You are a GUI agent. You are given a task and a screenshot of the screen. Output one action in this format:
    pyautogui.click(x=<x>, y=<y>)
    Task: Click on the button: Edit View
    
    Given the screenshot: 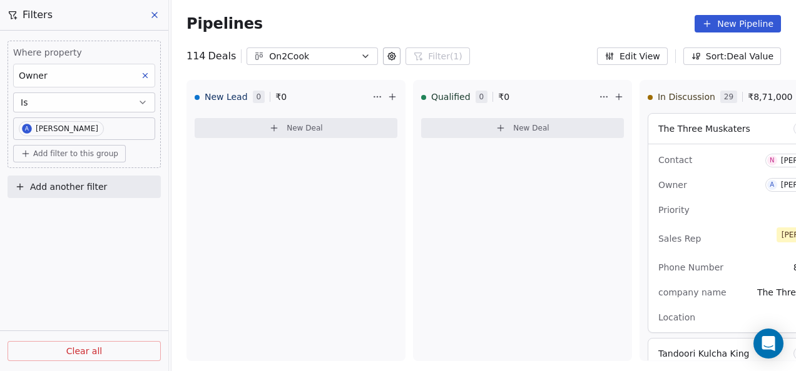 What is the action you would take?
    pyautogui.click(x=632, y=56)
    